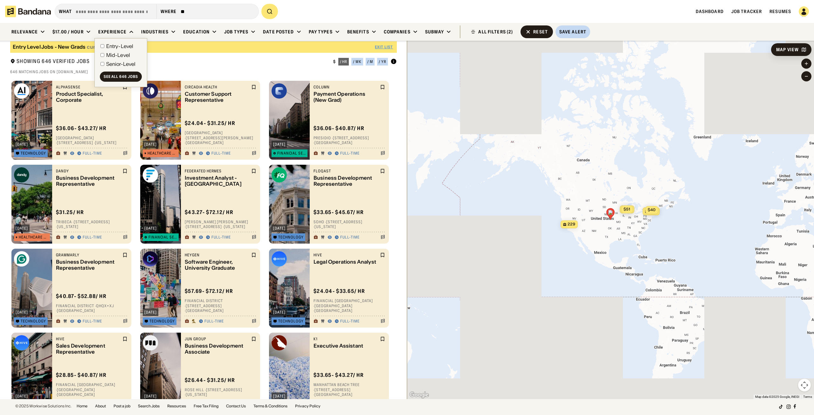 Image resolution: width=814 pixels, height=415 pixels. What do you see at coordinates (150, 343) in the screenshot?
I see `img: Jun Group logo` at bounding box center [150, 343].